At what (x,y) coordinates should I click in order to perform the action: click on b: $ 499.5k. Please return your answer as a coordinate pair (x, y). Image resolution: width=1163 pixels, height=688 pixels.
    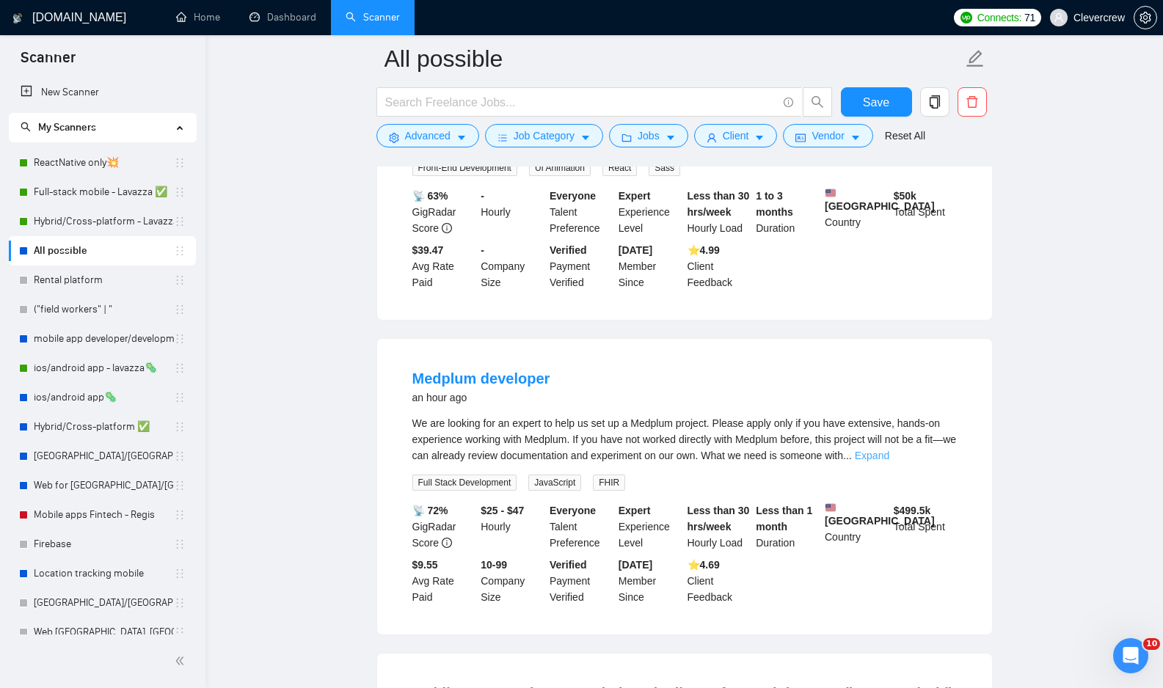
    Looking at the image, I should click on (912, 511).